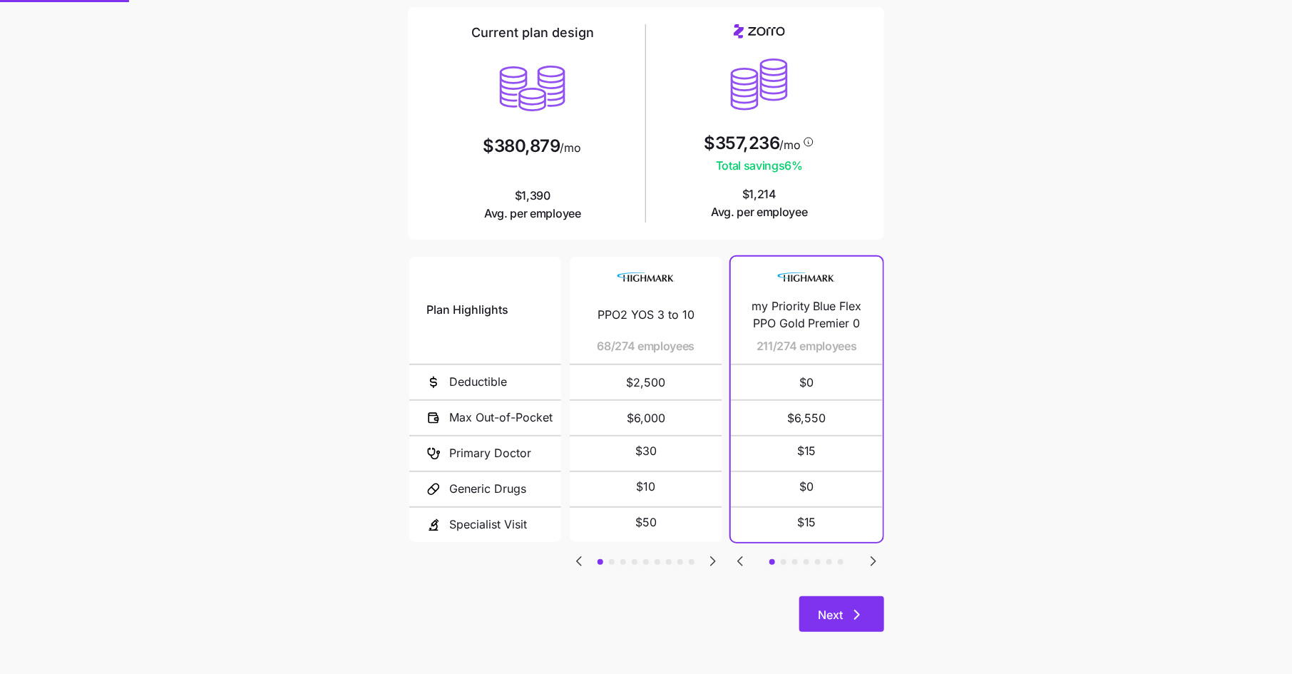  Describe the element at coordinates (645, 418) in the screenshot. I see `span: $6,000` at that location.